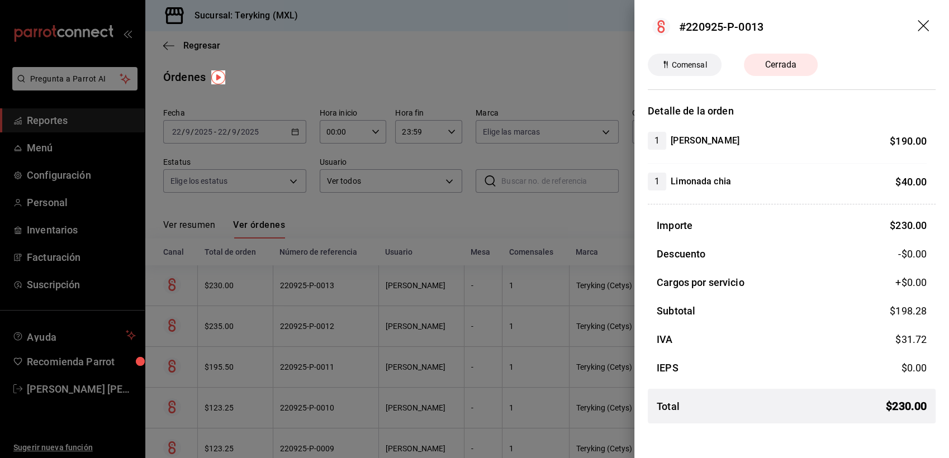  Describe the element at coordinates (668, 406) in the screenshot. I see `h3: Total` at that location.